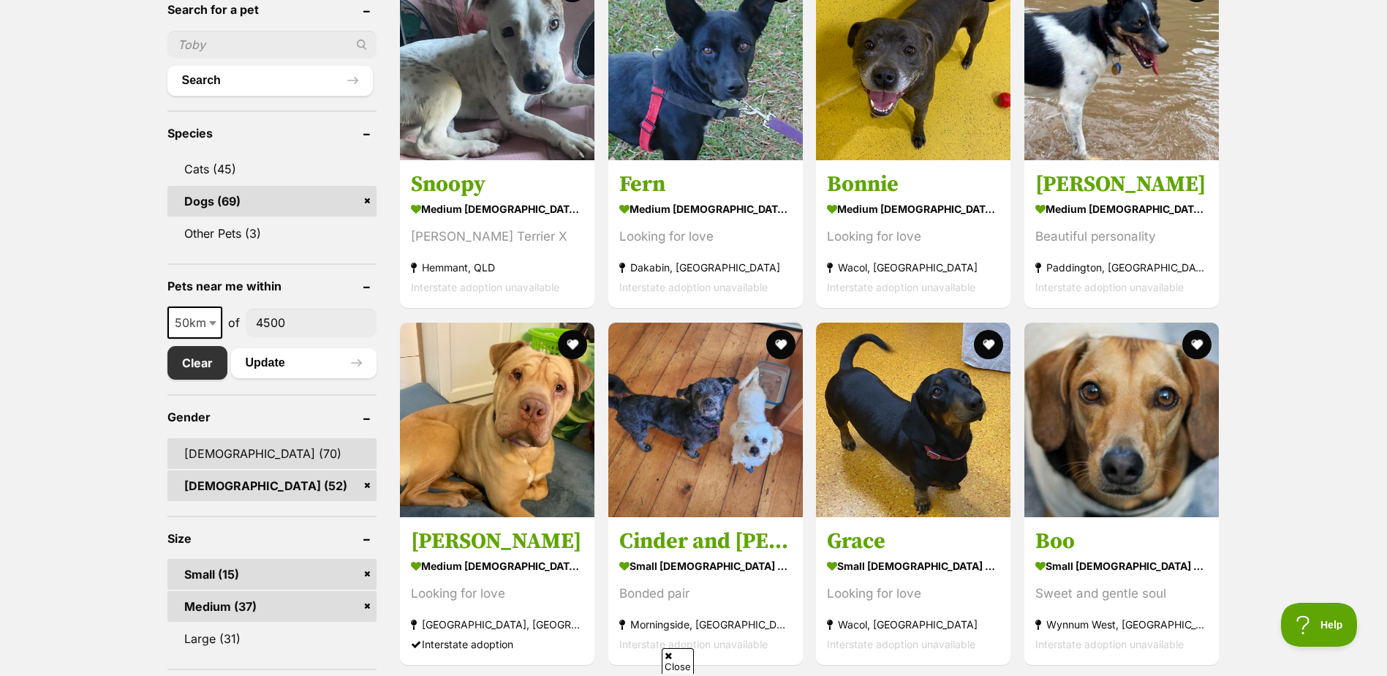 Image resolution: width=1387 pixels, height=676 pixels. Describe the element at coordinates (272, 201) in the screenshot. I see `a: Dogs (69)` at that location.